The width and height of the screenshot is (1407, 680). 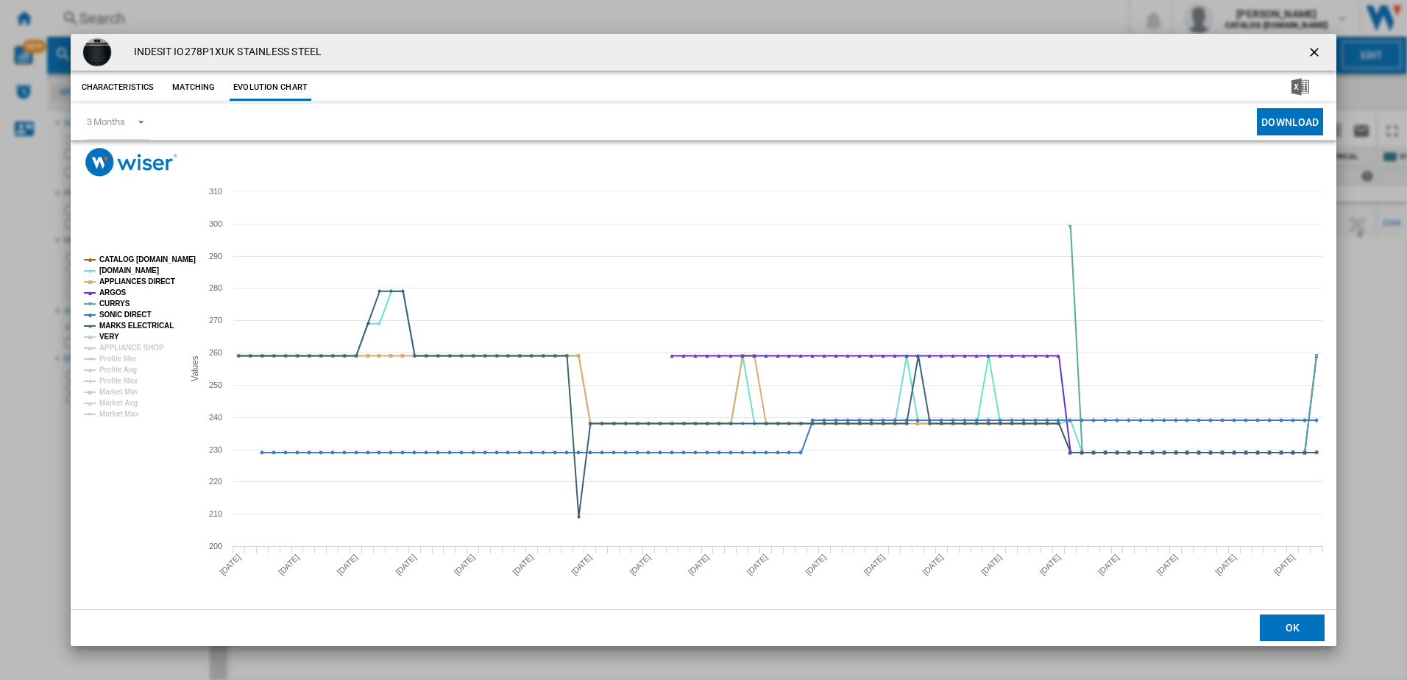 I want to click on tspan: 310, so click(x=216, y=191).